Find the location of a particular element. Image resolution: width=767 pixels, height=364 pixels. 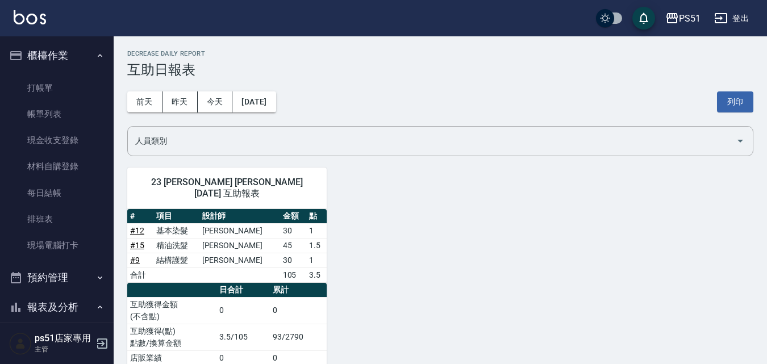

td: 互助獲得金額 (不含點) is located at coordinates (172, 310).